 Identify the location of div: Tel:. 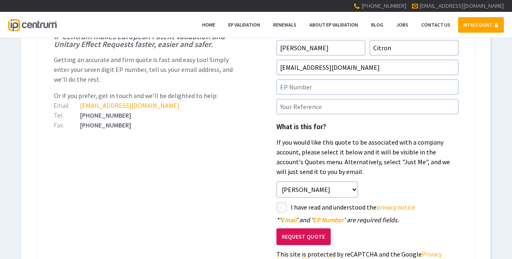
(67, 115).